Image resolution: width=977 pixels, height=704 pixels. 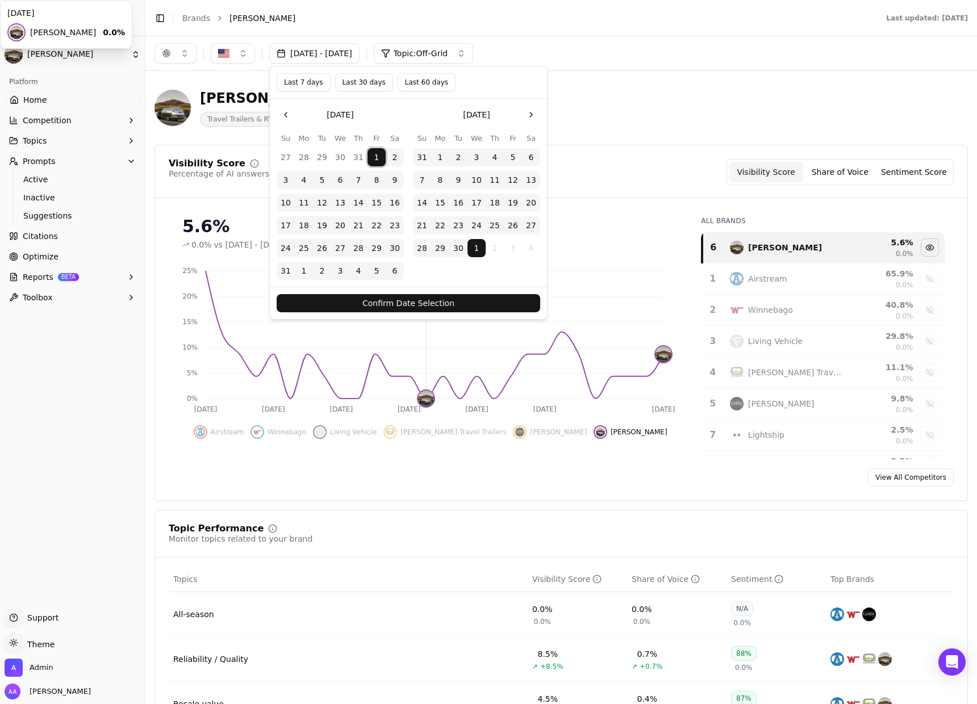 What do you see at coordinates (531, 225) in the screenshot?
I see `button: Saturday, September 27th, 2025, selected` at bounding box center [531, 225].